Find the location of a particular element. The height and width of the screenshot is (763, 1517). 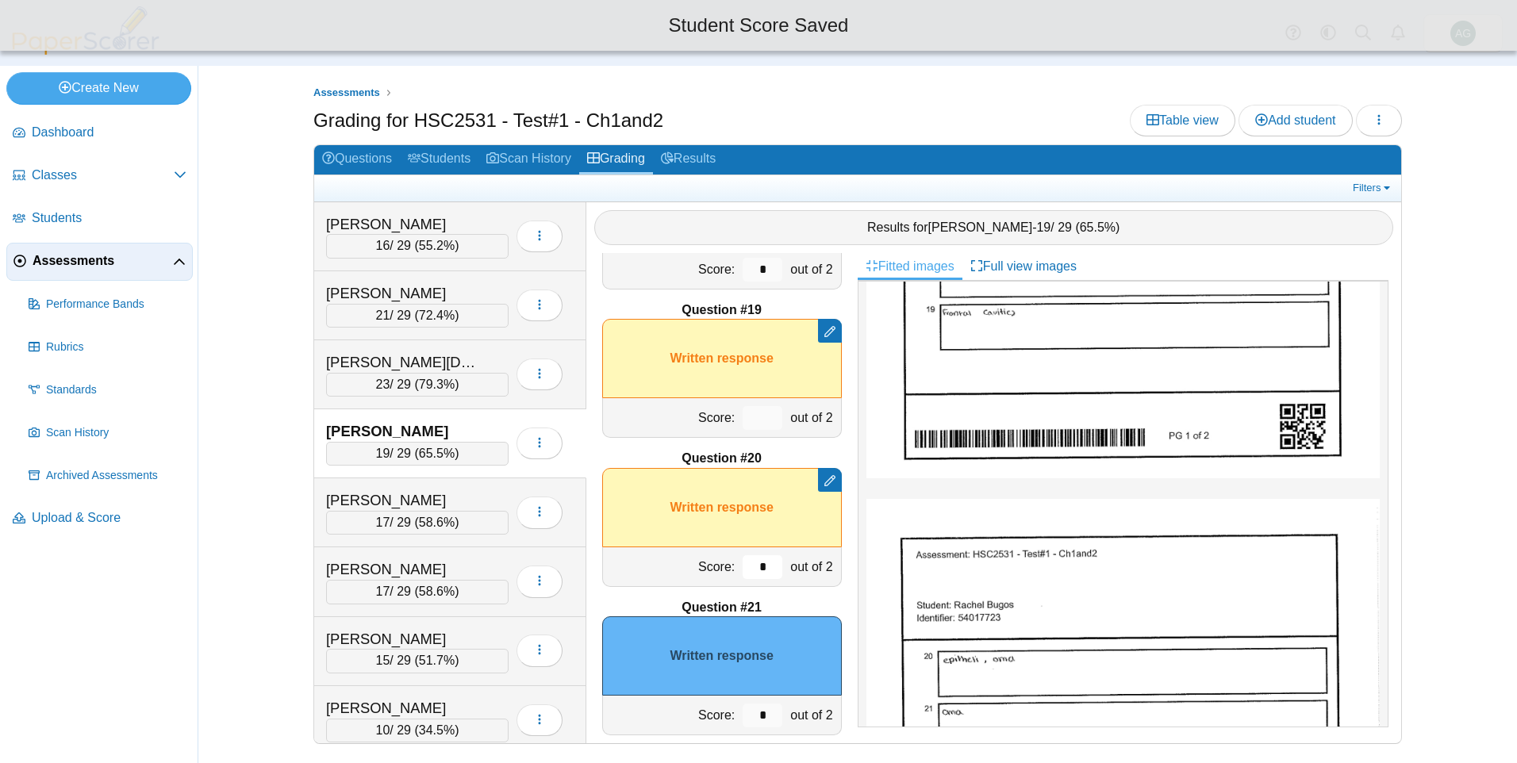

a: Rubrics is located at coordinates (107, 348).